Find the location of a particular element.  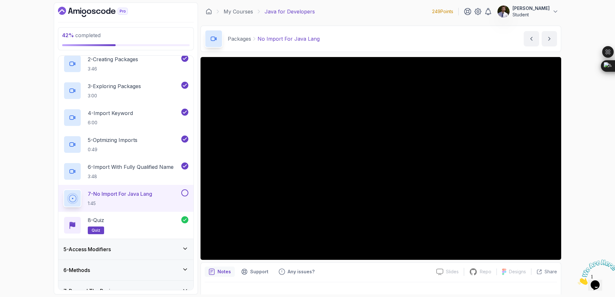

h3: 5 - Access Modifiers is located at coordinates (87, 249).